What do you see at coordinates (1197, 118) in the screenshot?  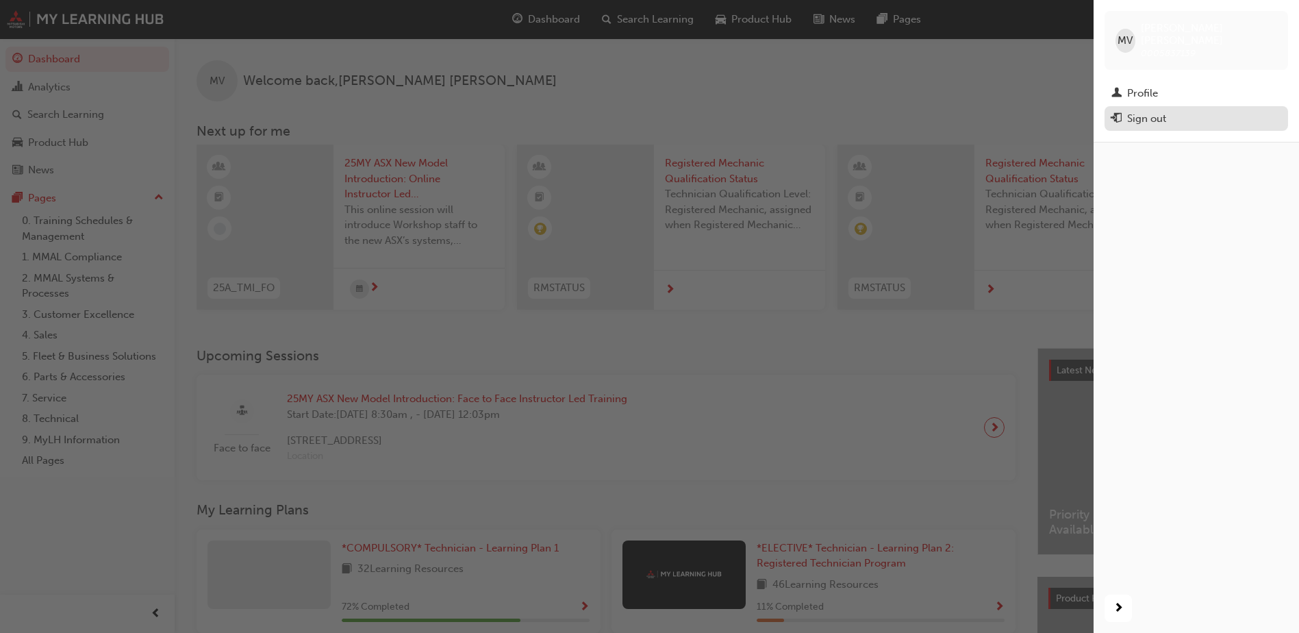 I see `button: Sign out` at bounding box center [1197, 118].